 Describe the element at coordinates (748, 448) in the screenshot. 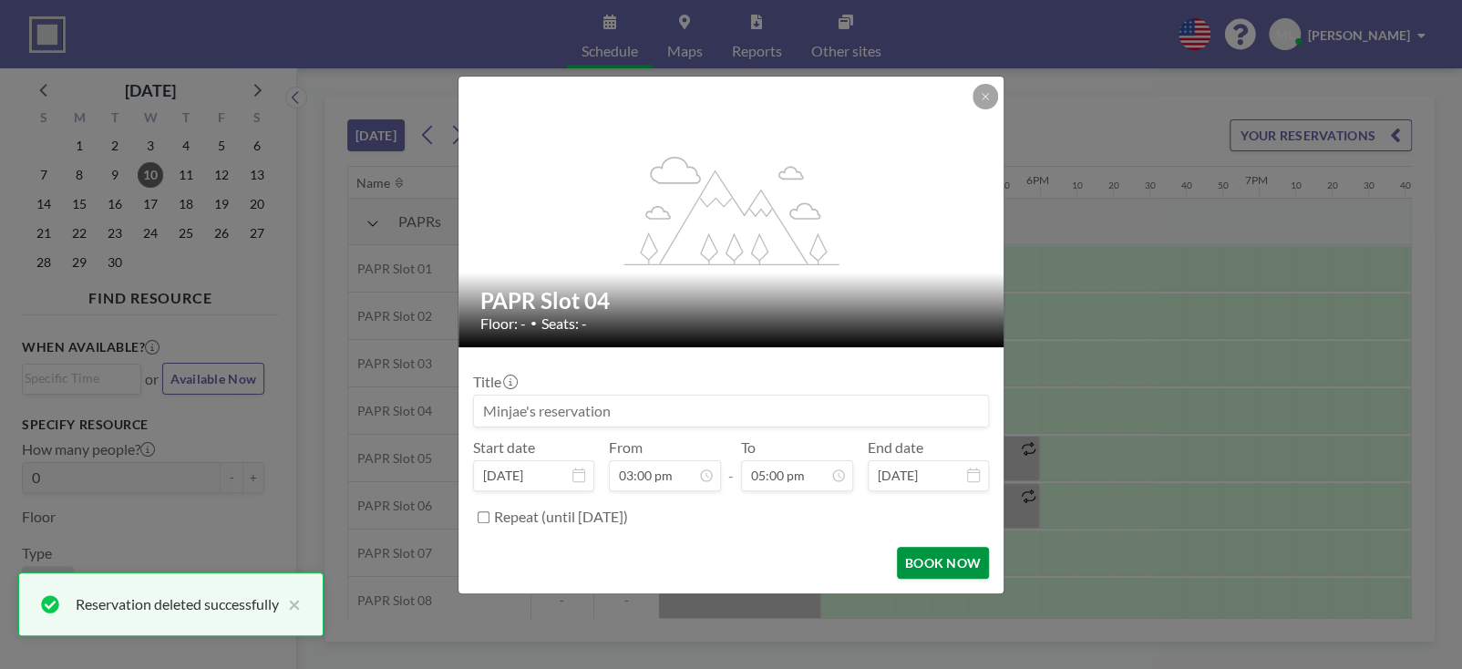

I see `label: To` at that location.